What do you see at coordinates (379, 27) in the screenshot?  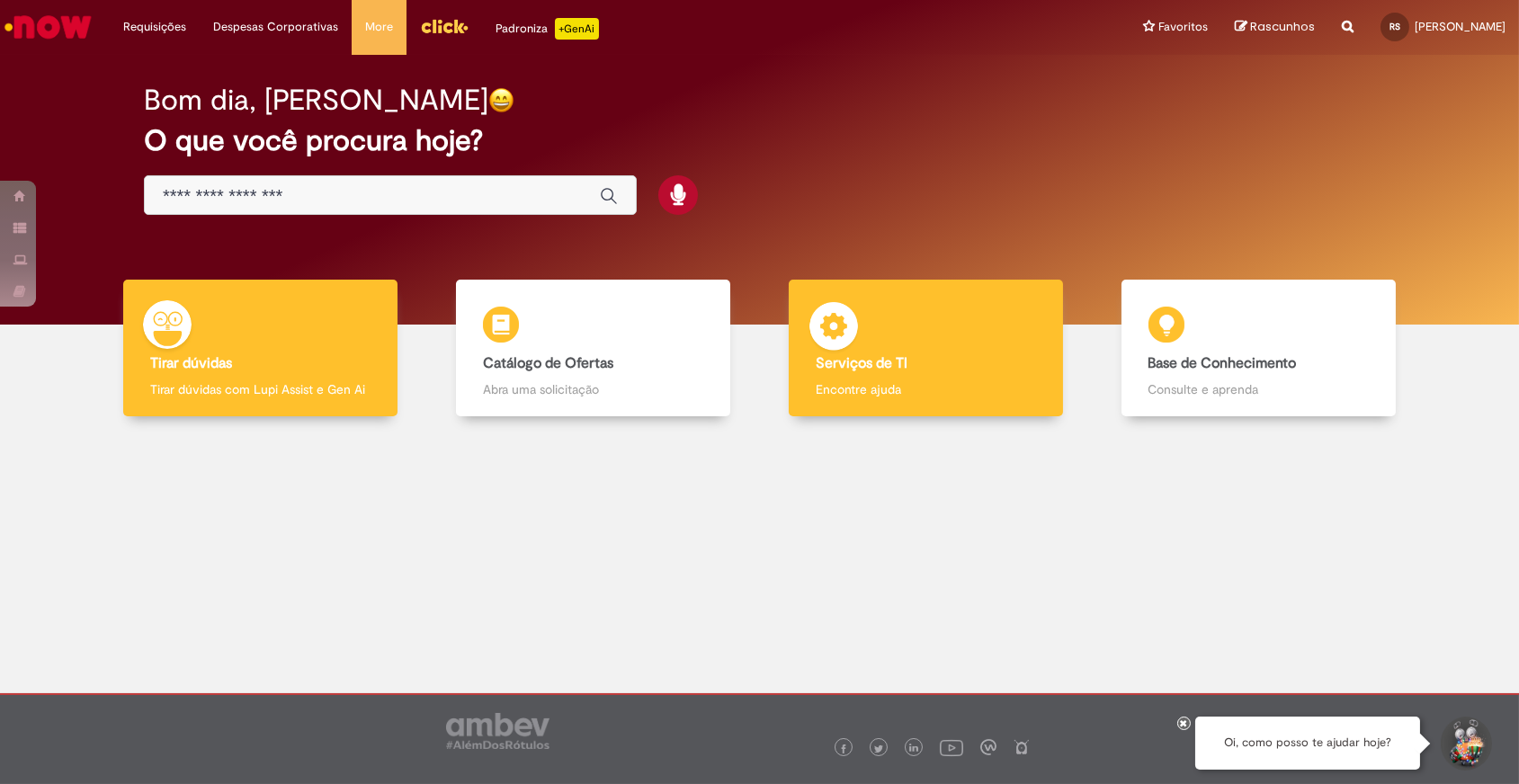 I see `span: More` at bounding box center [379, 27].